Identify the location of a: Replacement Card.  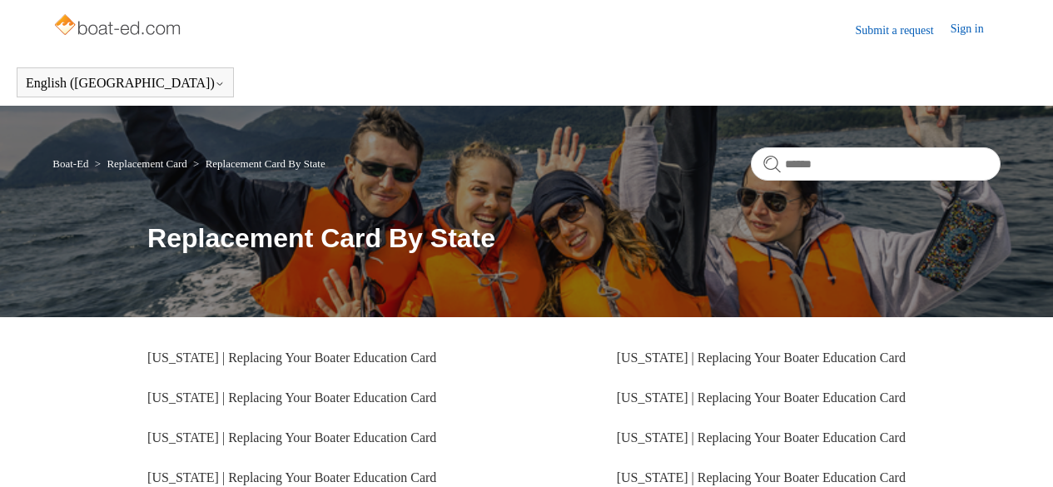
(146, 163).